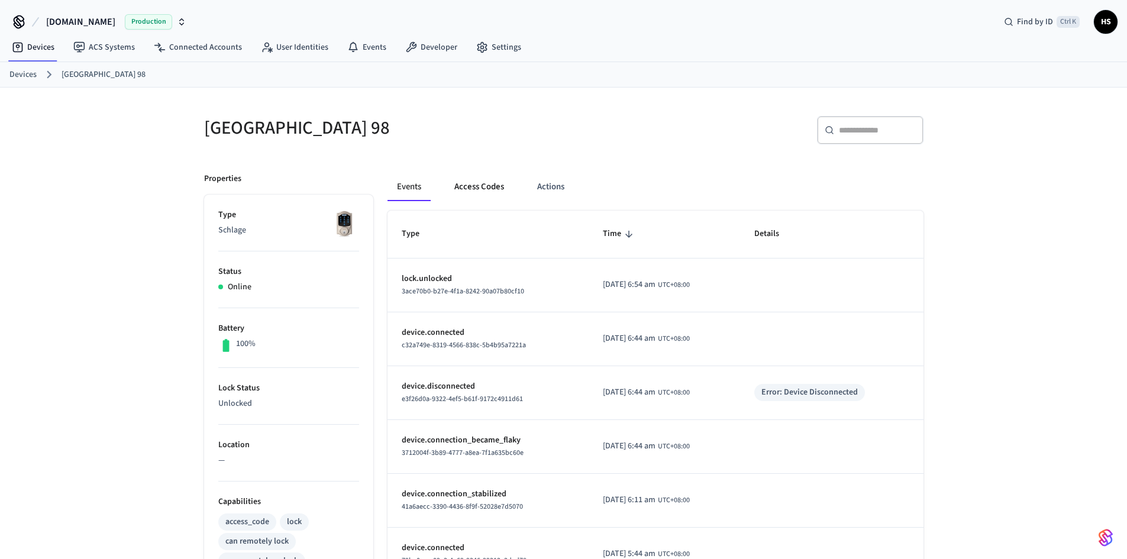 The height and width of the screenshot is (559, 1127). Describe the element at coordinates (295, 47) in the screenshot. I see `a: User Identities` at that location.